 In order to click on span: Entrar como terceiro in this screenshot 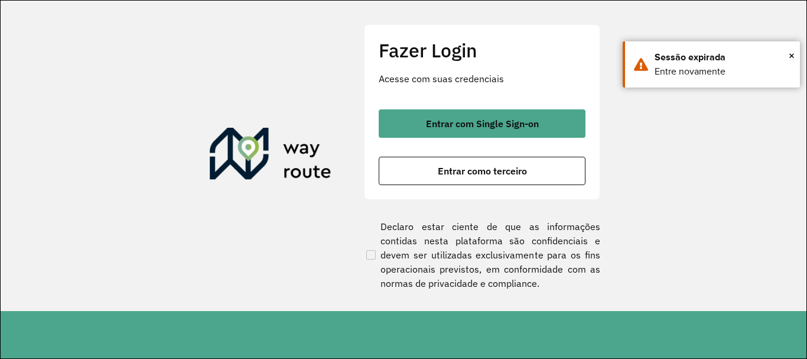, I will do `click(482, 171)`.